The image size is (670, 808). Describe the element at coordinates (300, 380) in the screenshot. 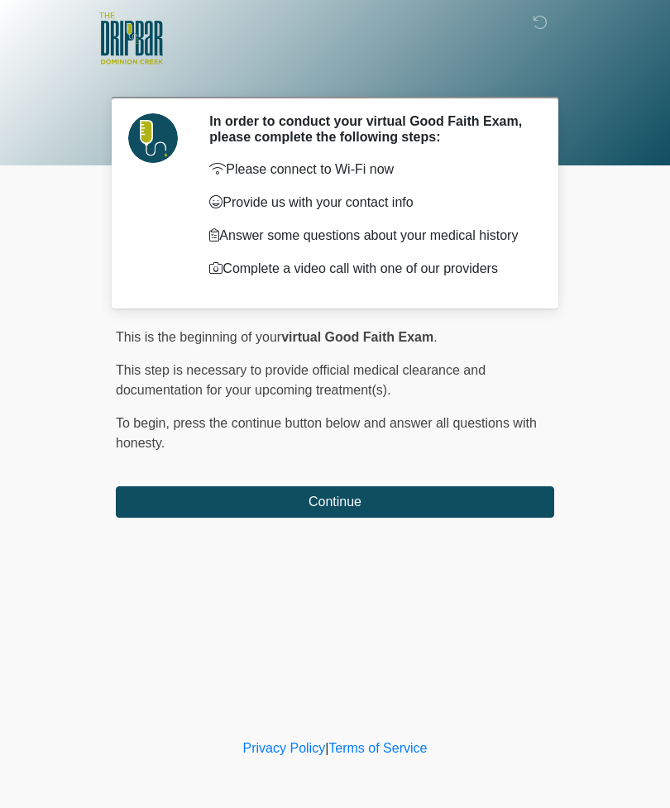

I see `span: This step is necessary to provide official medical clearance and documentation for your upcoming ...` at that location.